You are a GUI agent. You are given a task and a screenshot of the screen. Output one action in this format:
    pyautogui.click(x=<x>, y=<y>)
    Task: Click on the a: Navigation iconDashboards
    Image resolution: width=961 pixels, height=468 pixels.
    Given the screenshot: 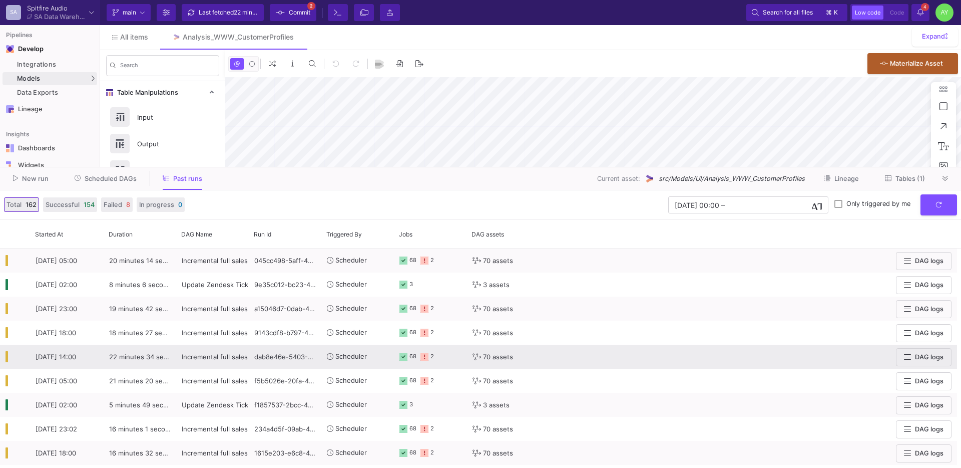 What is the action you would take?
    pyautogui.click(x=50, y=148)
    